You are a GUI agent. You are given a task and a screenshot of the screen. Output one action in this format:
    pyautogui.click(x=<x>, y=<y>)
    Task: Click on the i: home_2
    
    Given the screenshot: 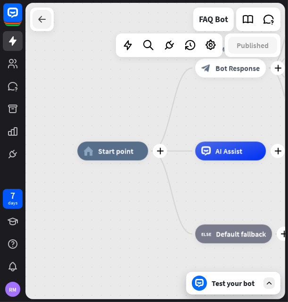 What is the action you would take?
    pyautogui.click(x=88, y=151)
    